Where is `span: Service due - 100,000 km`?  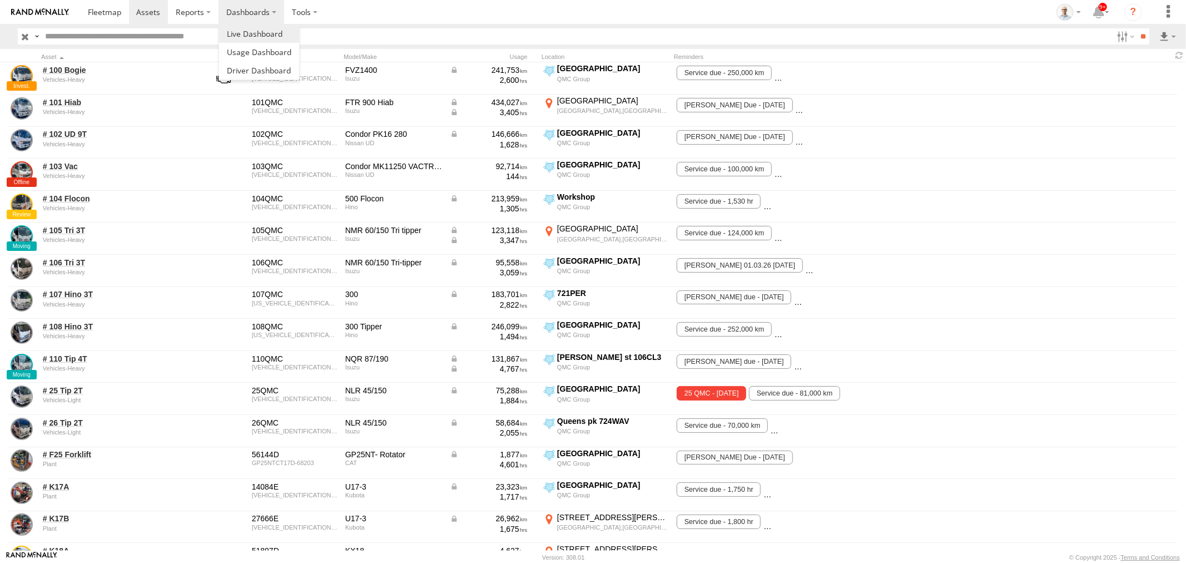
span: Service due - 100,000 km is located at coordinates (724, 169).